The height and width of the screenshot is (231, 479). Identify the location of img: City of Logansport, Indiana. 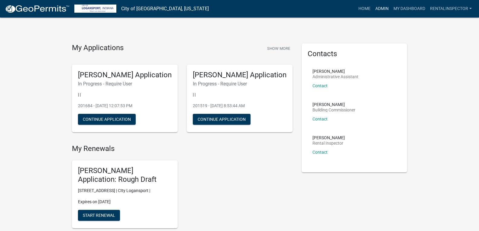
(95, 8).